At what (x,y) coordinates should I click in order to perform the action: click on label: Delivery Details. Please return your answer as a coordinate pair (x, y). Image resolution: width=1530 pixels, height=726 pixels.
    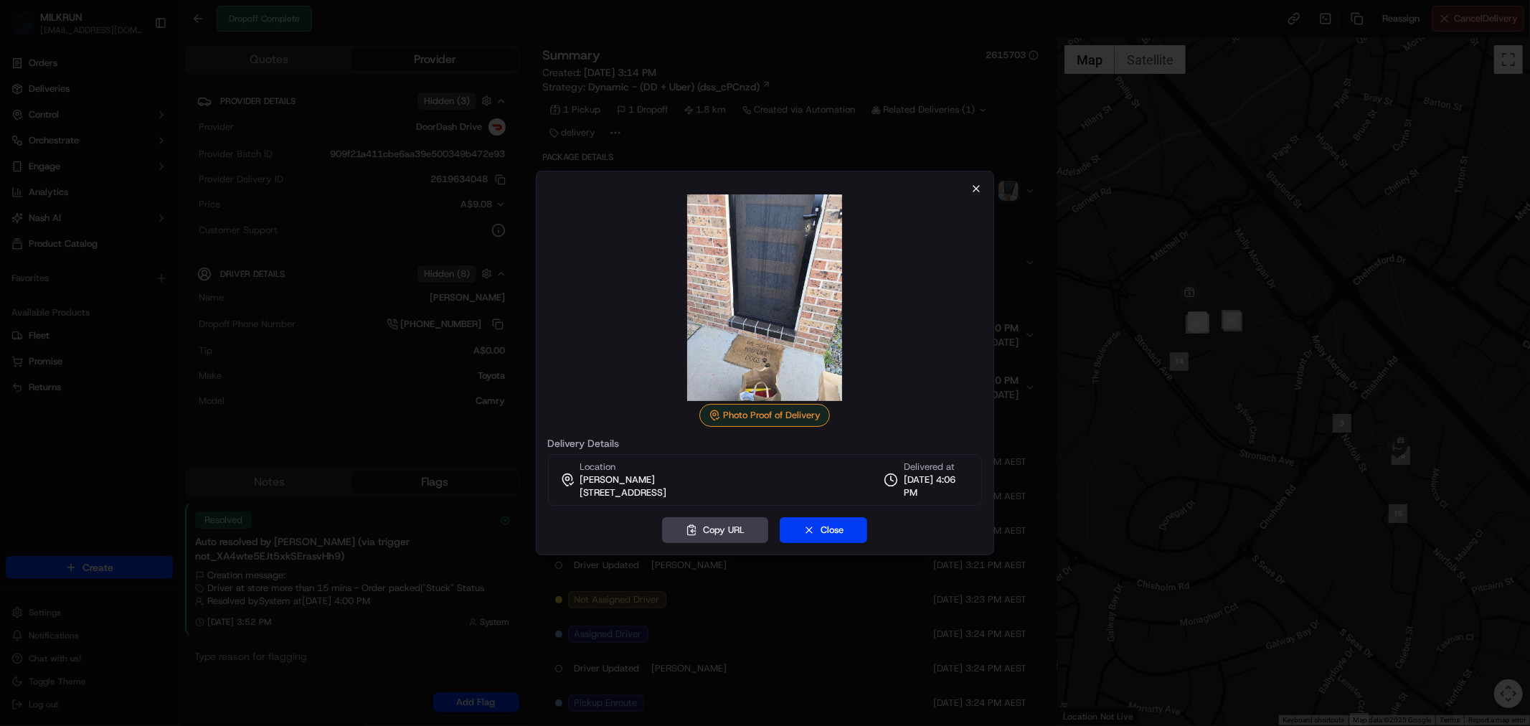
    Looking at the image, I should click on (765, 443).